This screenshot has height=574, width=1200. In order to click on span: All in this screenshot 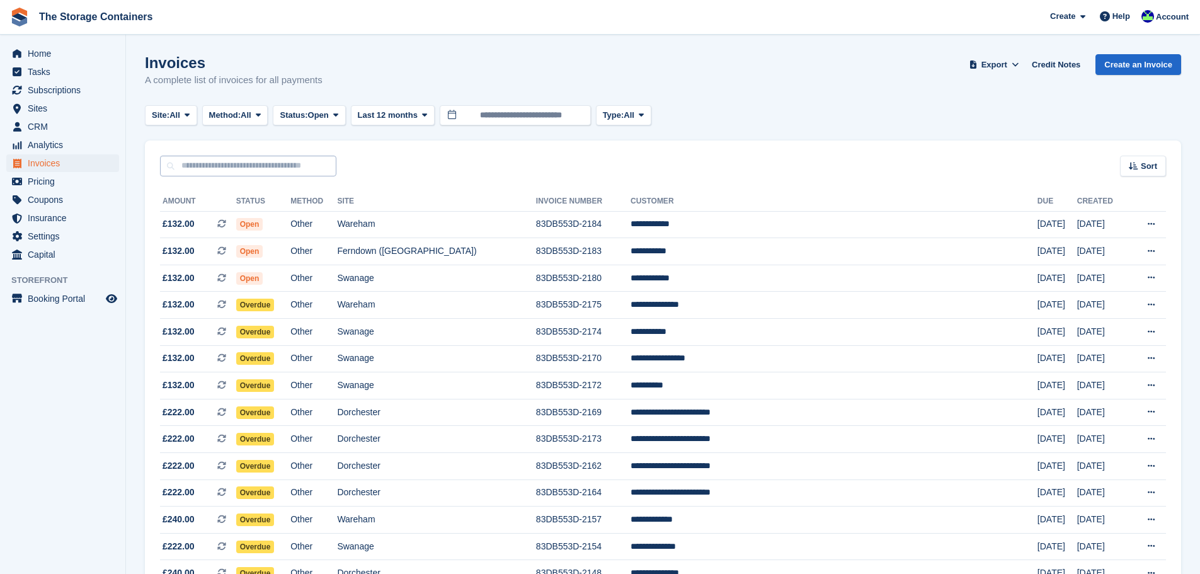, I will do `click(629, 115)`.